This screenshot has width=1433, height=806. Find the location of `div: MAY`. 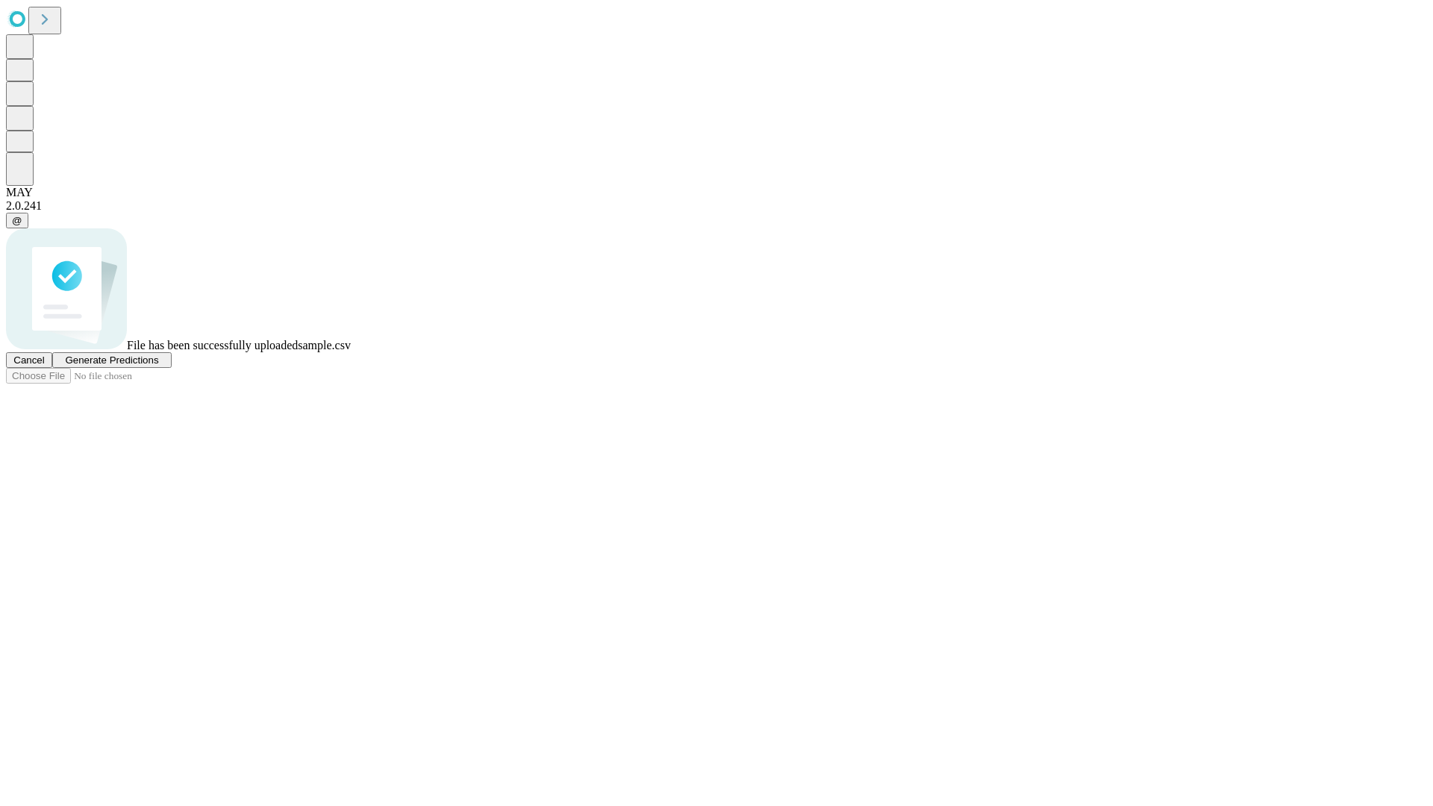

div: MAY is located at coordinates (716, 193).